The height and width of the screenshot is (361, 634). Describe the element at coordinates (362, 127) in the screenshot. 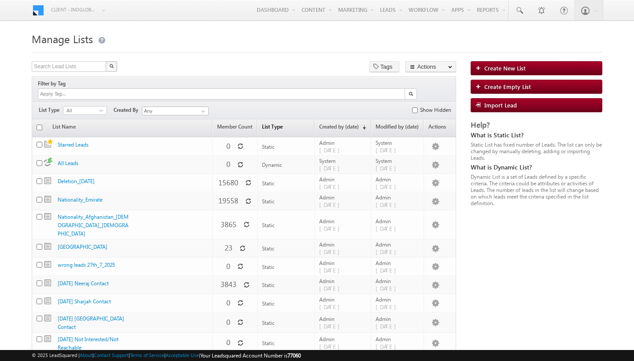

I see `span: (sorted descending)` at that location.